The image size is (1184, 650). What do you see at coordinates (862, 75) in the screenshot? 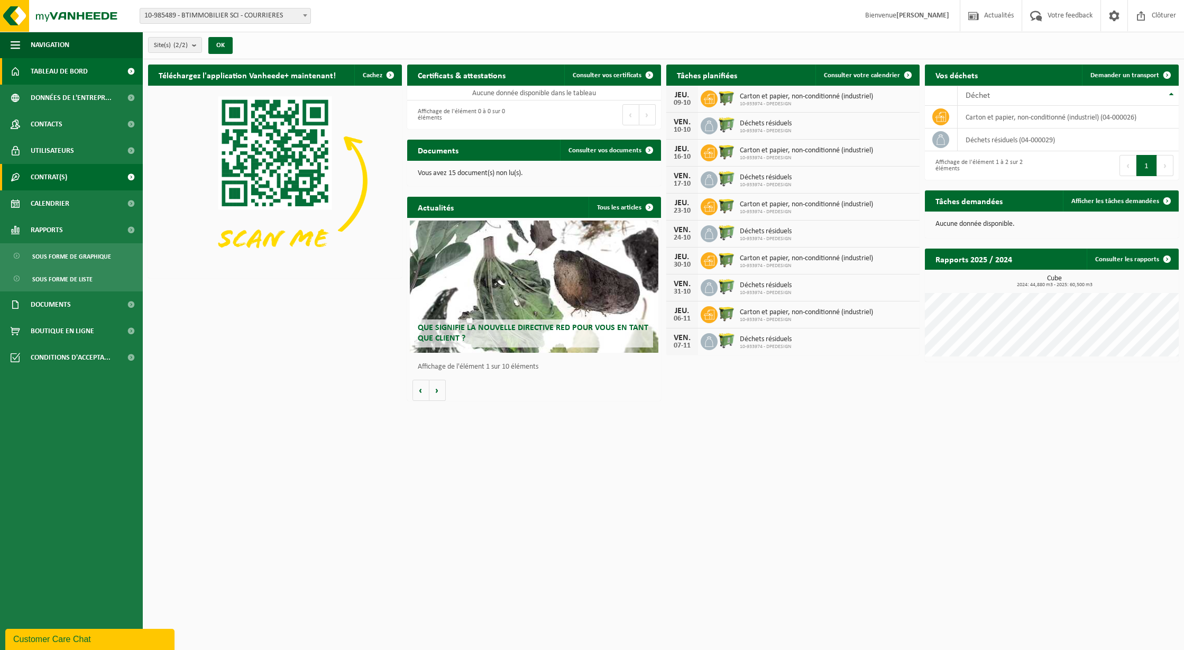
I see `span: Consulter votre calendrier` at bounding box center [862, 75].